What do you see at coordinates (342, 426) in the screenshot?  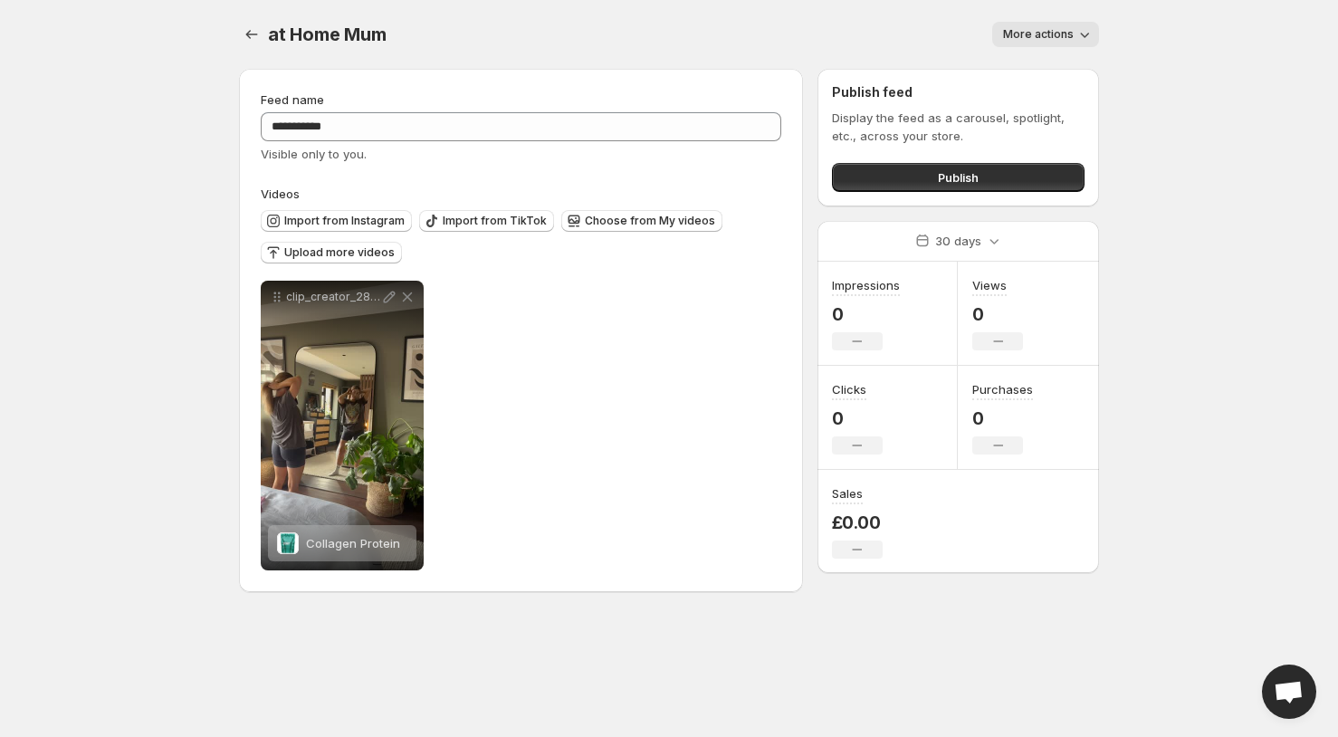 I see `div: clip_creator_28068_f582410d-e525-421b-92b9-2c3654a2f5daCollagen ProteinCollagen Protein` at bounding box center [342, 426].